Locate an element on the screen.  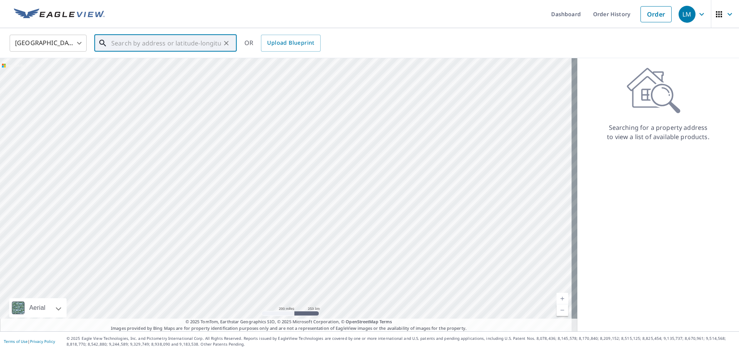
a: Order is located at coordinates (656, 14).